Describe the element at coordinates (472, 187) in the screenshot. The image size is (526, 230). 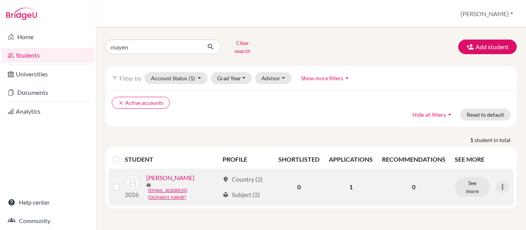
I see `button: See more` at that location.